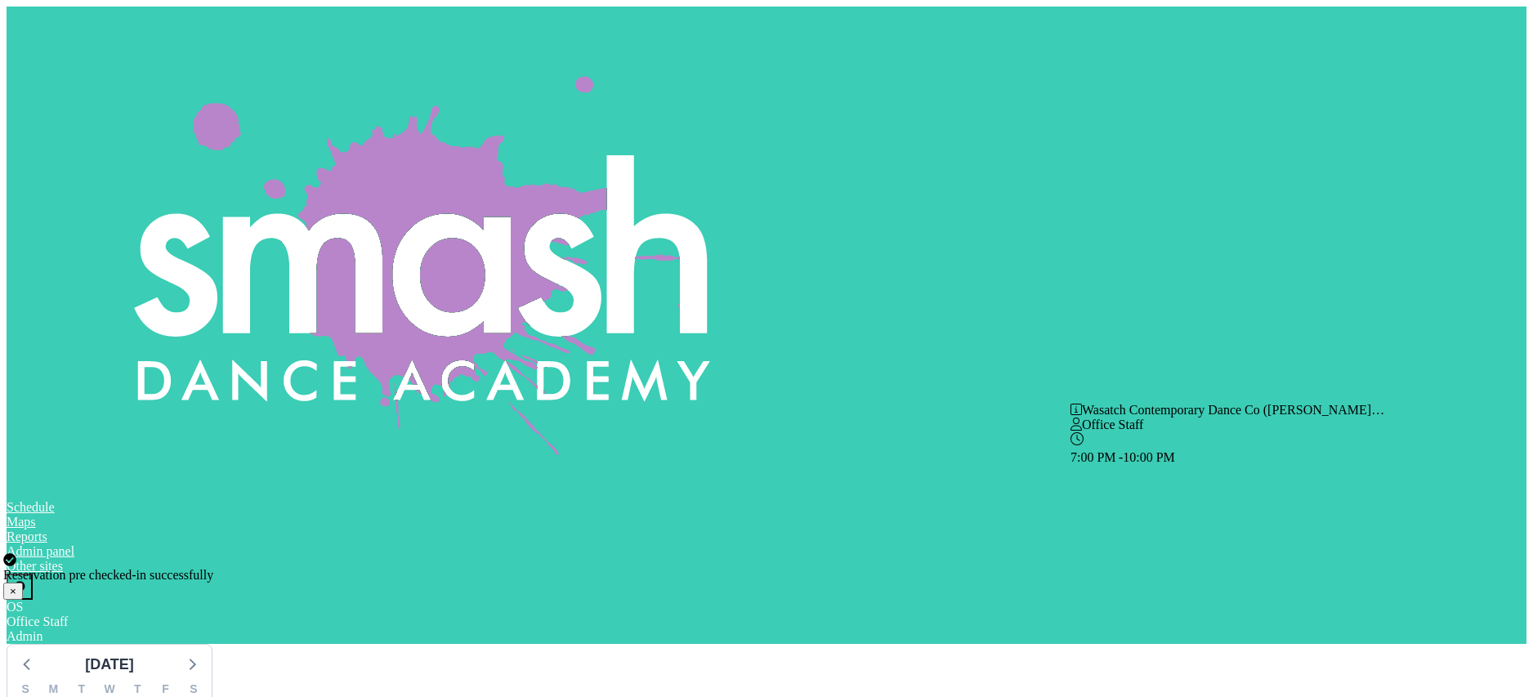 The image size is (1533, 697). I want to click on a: Admin panel, so click(40, 551).